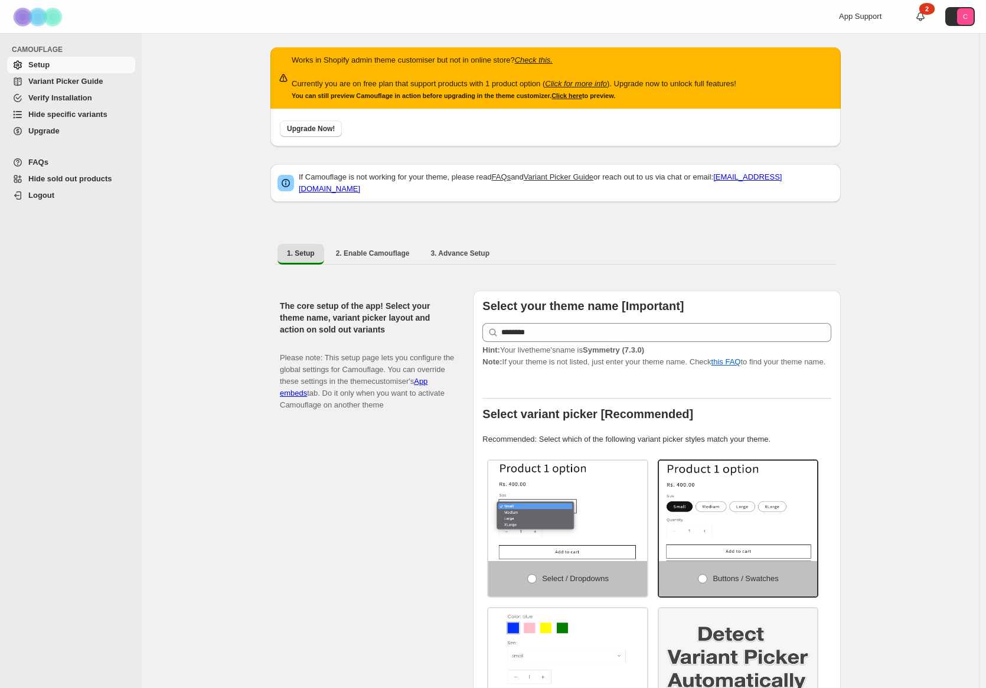  What do you see at coordinates (367, 318) in the screenshot?
I see `h2: The core setup of the app! Select your theme name, variant picker layout and action on sold out v...` at bounding box center [367, 318].